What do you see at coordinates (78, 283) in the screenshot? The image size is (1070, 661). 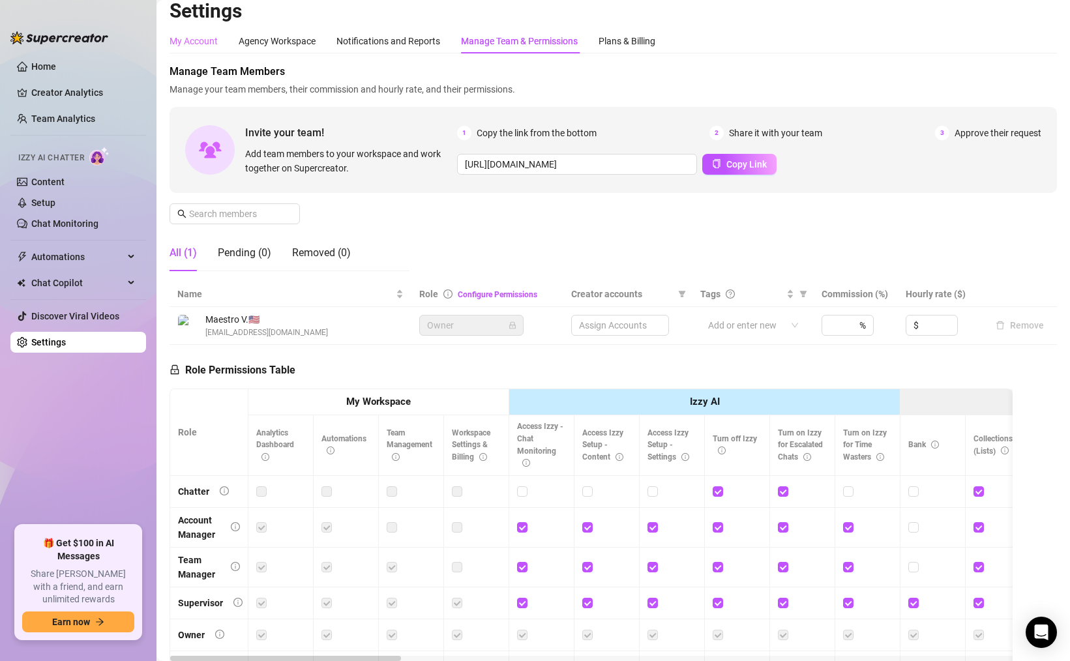 I see `span: Chat Copilot` at bounding box center [78, 283].